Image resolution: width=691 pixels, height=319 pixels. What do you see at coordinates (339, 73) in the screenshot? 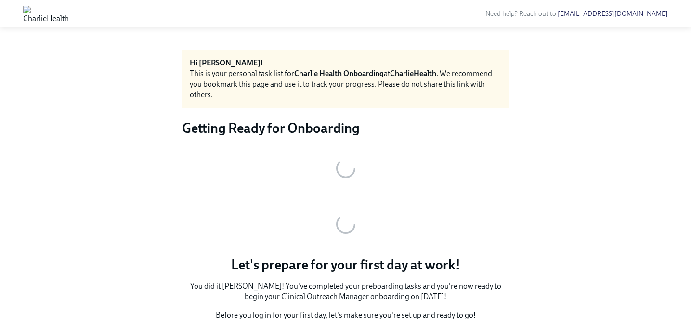
I see `strong: Charlie Health Onboarding` at bounding box center [339, 73].